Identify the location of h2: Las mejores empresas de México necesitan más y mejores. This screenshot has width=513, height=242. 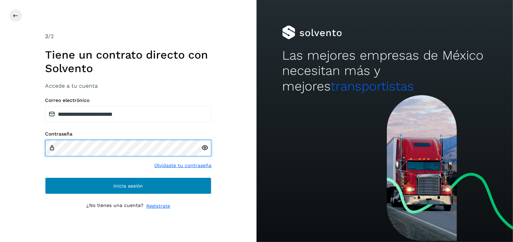
(385, 71).